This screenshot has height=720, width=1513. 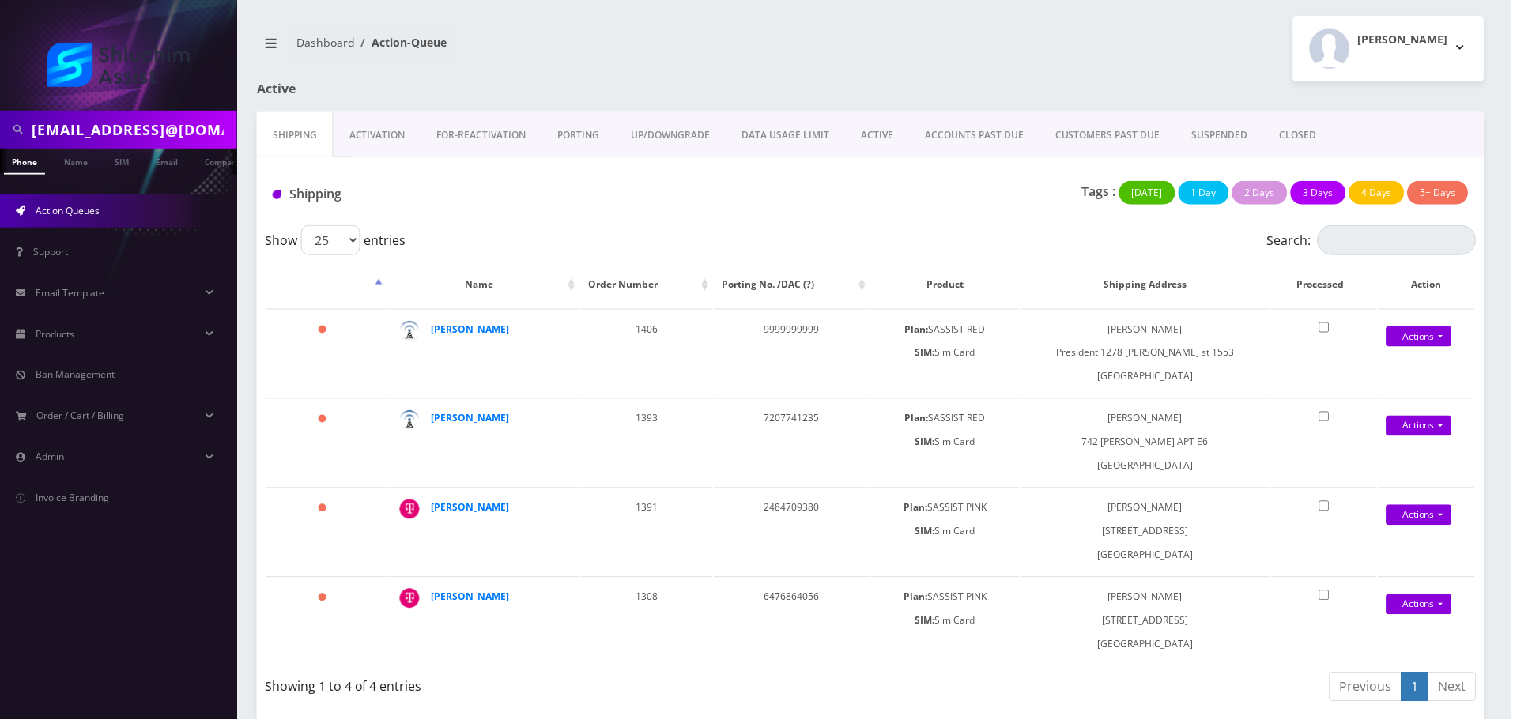 I want to click on th: Order Number: activate to sort column ascending, so click(x=647, y=285).